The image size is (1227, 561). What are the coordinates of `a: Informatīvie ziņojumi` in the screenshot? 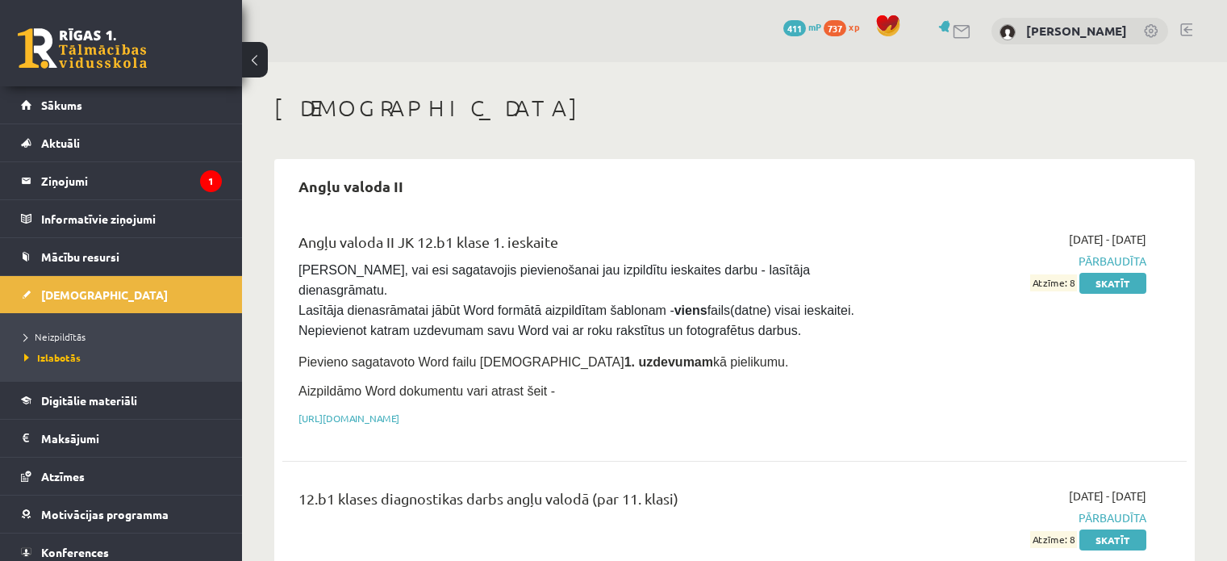 It's located at (121, 219).